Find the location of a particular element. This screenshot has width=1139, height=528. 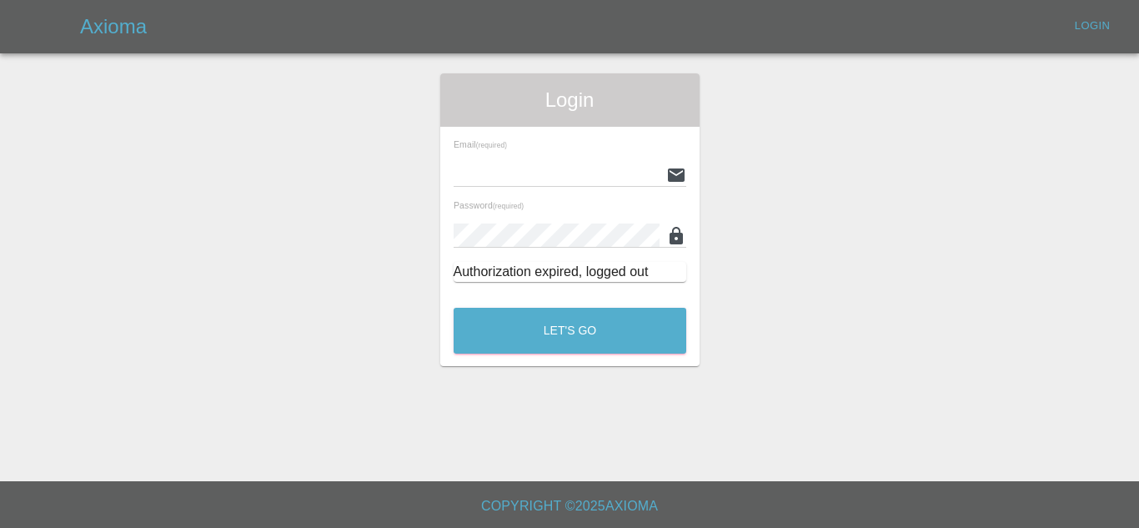

a: Login is located at coordinates (1093, 26).